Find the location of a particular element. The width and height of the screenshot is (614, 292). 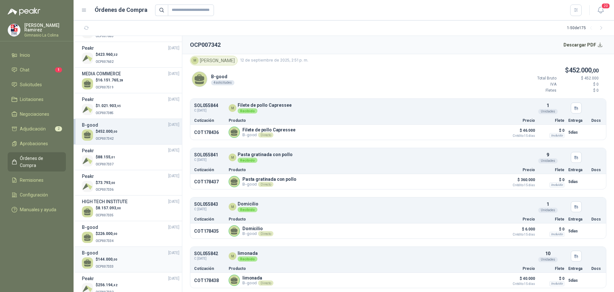

span: OCP007342 is located at coordinates (105, 138).